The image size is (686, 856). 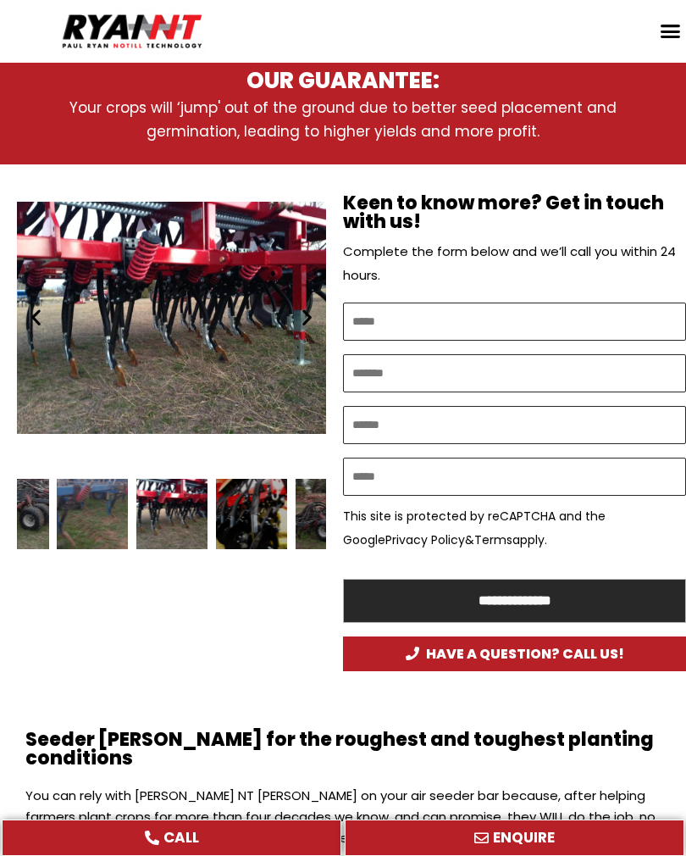 I want to click on div: 10 / 16, so click(x=251, y=514).